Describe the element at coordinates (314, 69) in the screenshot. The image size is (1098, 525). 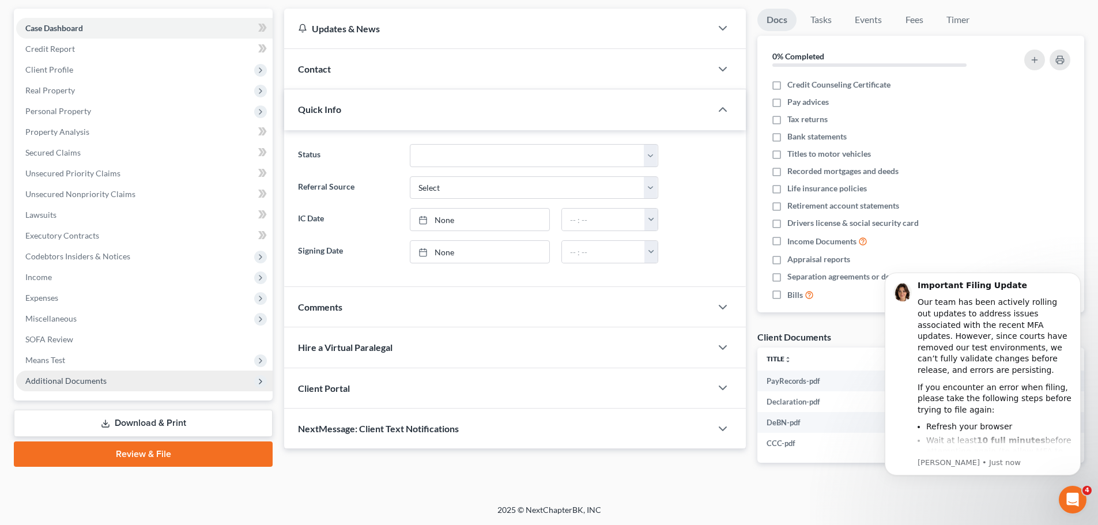
I see `span: Contact` at that location.